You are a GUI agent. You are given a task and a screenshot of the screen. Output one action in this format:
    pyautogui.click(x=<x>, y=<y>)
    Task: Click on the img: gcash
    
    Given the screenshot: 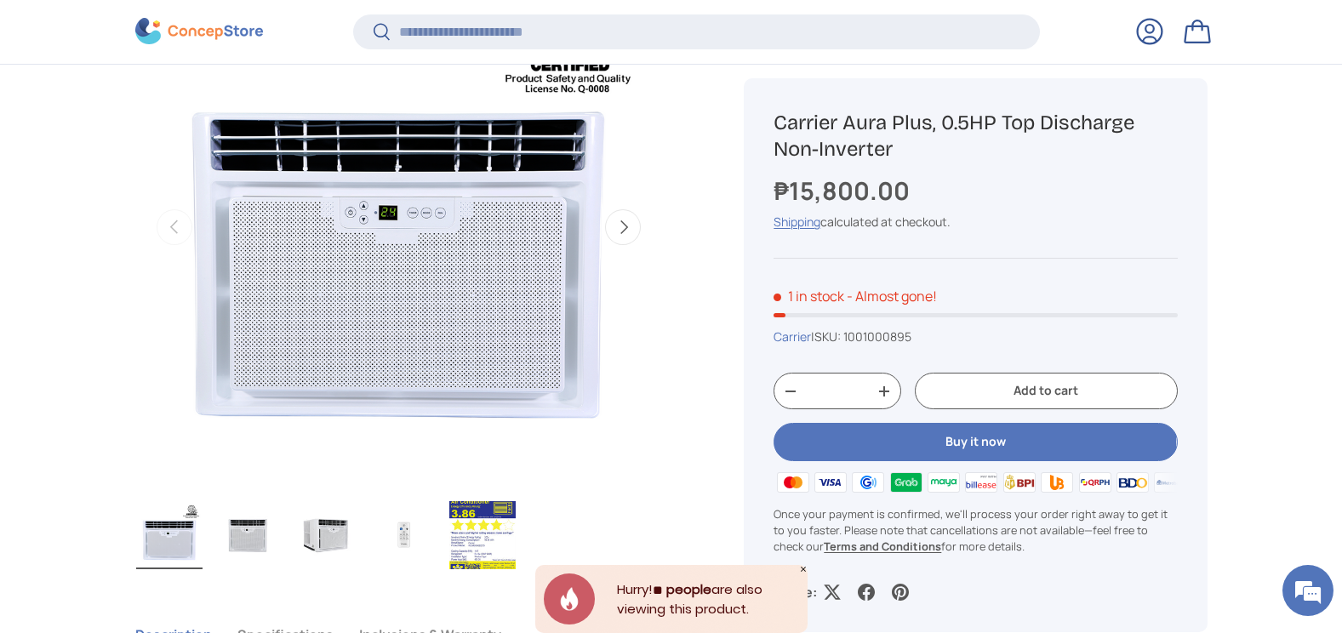 What is the action you would take?
    pyautogui.click(x=868, y=483)
    